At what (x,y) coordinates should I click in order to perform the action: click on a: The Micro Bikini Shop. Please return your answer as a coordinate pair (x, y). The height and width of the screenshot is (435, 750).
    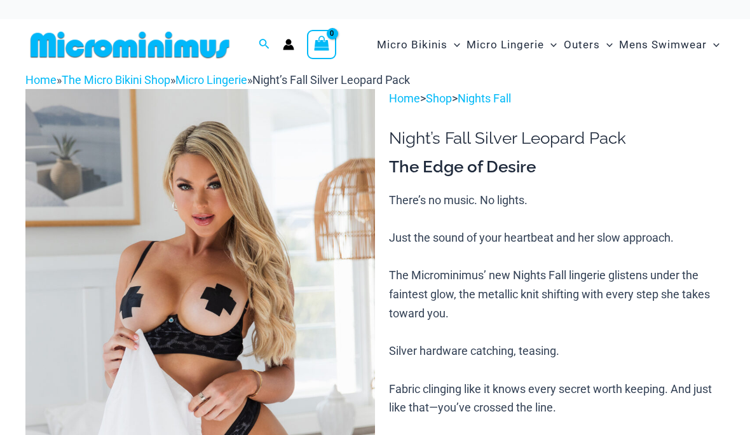
    Looking at the image, I should click on (116, 79).